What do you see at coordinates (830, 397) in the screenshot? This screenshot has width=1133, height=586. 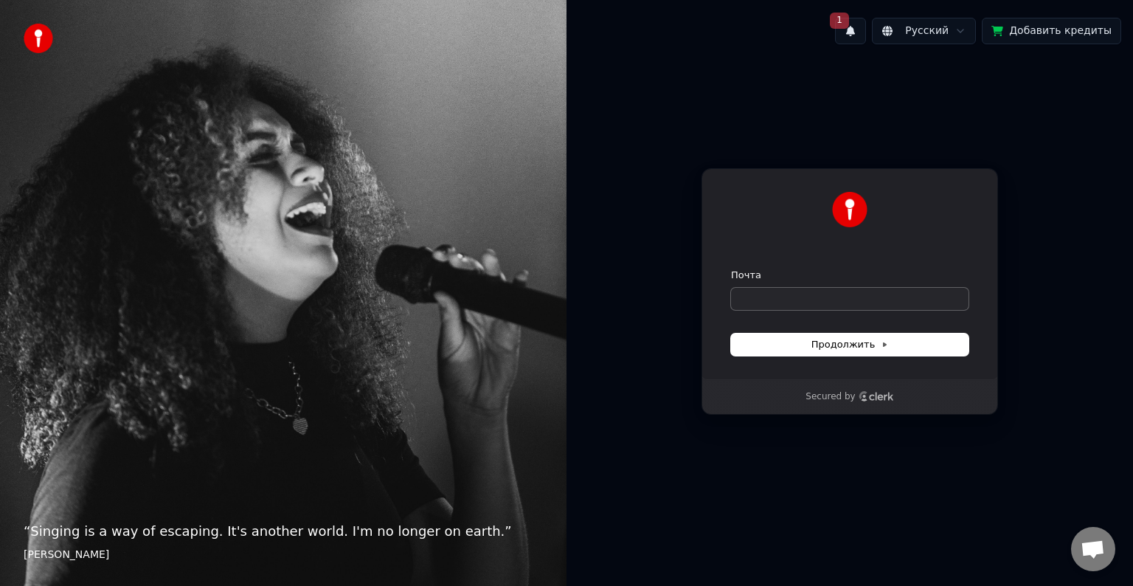 I see `p: Secured by` at bounding box center [830, 397].